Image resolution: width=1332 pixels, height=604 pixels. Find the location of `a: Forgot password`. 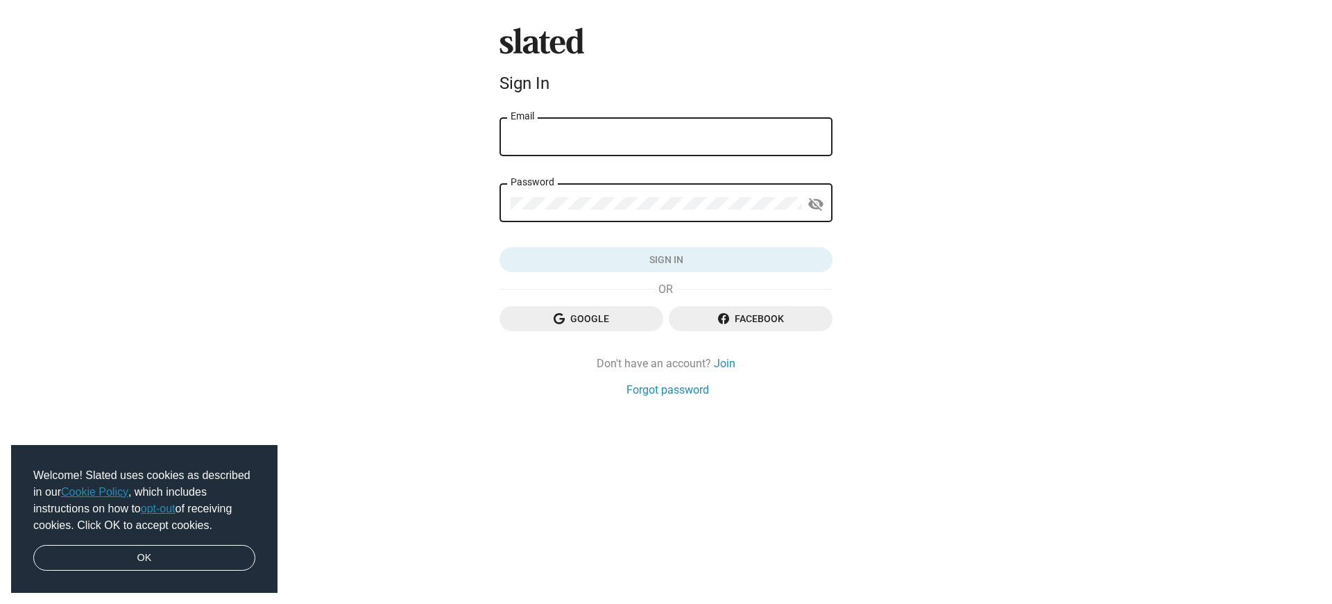

a: Forgot password is located at coordinates (667, 389).